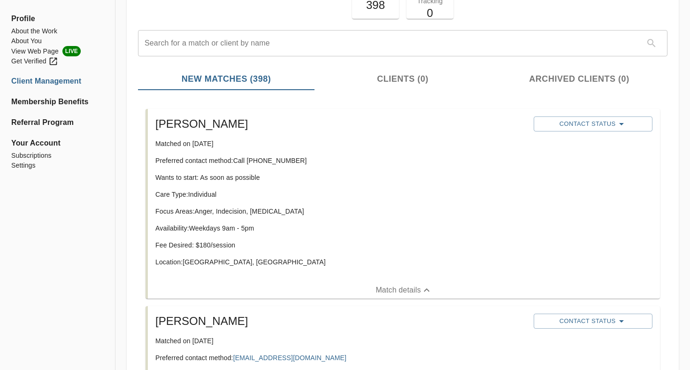  What do you see at coordinates (35, 61) in the screenshot?
I see `div: Get Verified` at bounding box center [35, 61].